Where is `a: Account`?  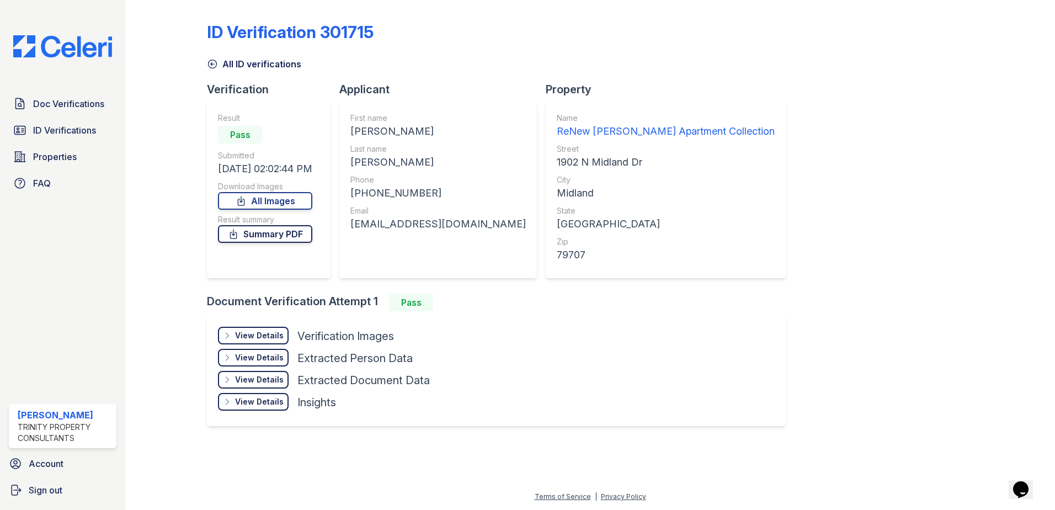
a: Account is located at coordinates (62, 464).